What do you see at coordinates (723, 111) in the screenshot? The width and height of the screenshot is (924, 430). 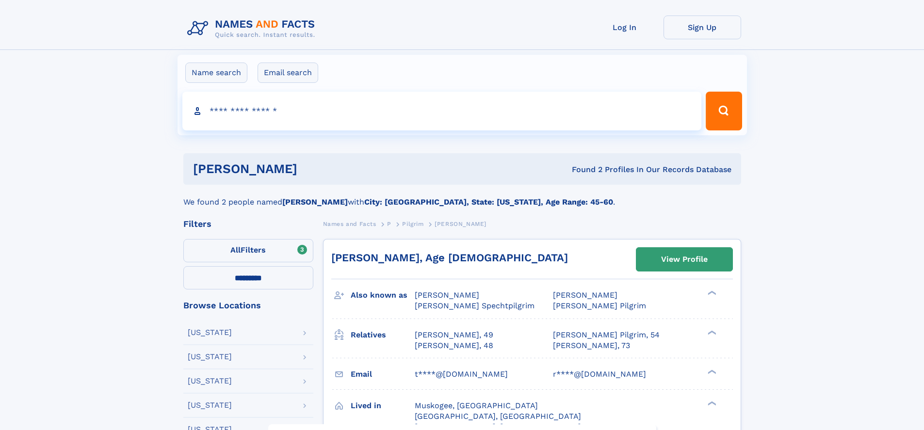 I see `button: Search Button` at bounding box center [723, 111].